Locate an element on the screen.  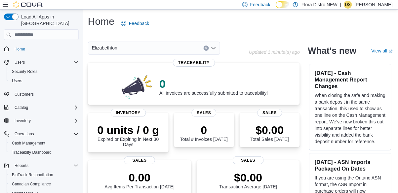
div: All invoices are successfully submitted to traceability! is located at coordinates (214, 87).